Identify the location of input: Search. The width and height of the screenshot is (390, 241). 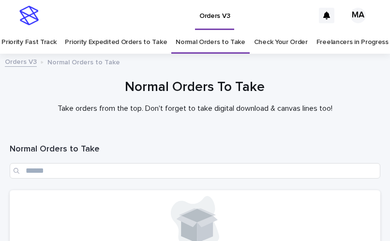
(195, 171).